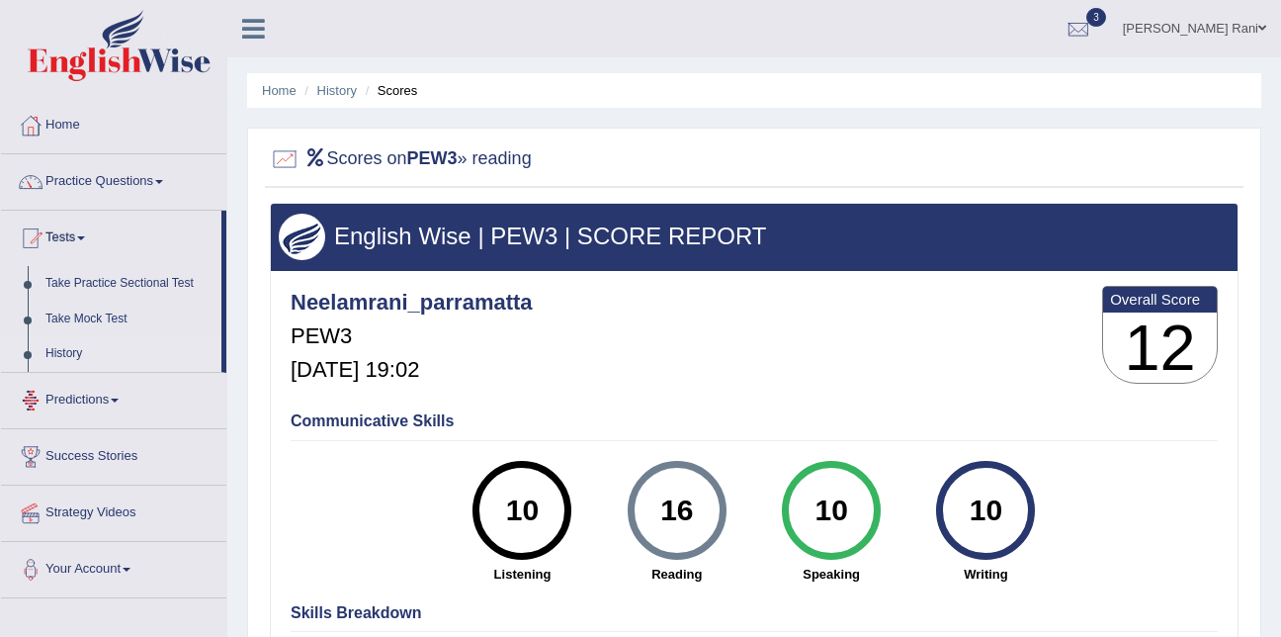  I want to click on b: PEW3, so click(432, 158).